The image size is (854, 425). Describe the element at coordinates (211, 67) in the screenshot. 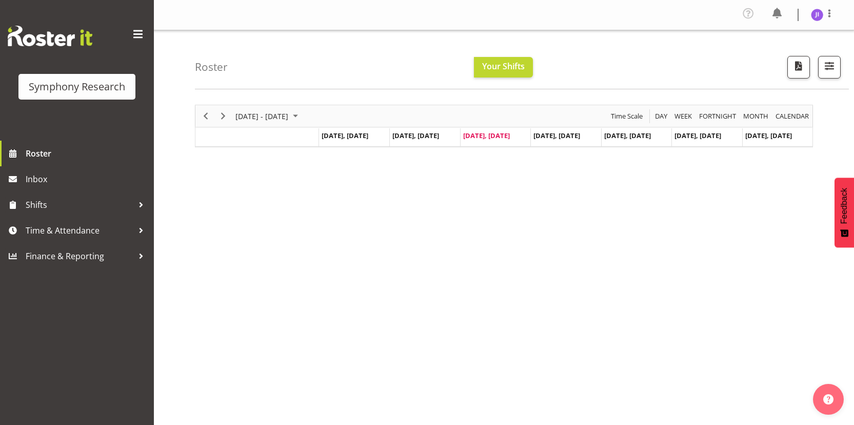

I see `h4: Roster` at that location.